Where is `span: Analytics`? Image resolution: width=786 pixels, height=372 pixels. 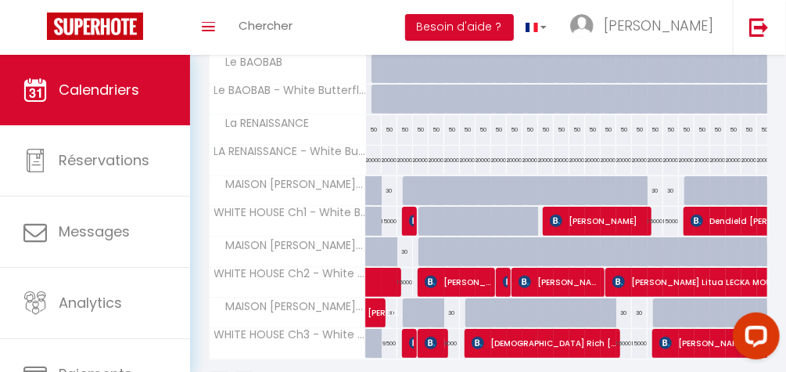 span: Analytics is located at coordinates (90, 302).